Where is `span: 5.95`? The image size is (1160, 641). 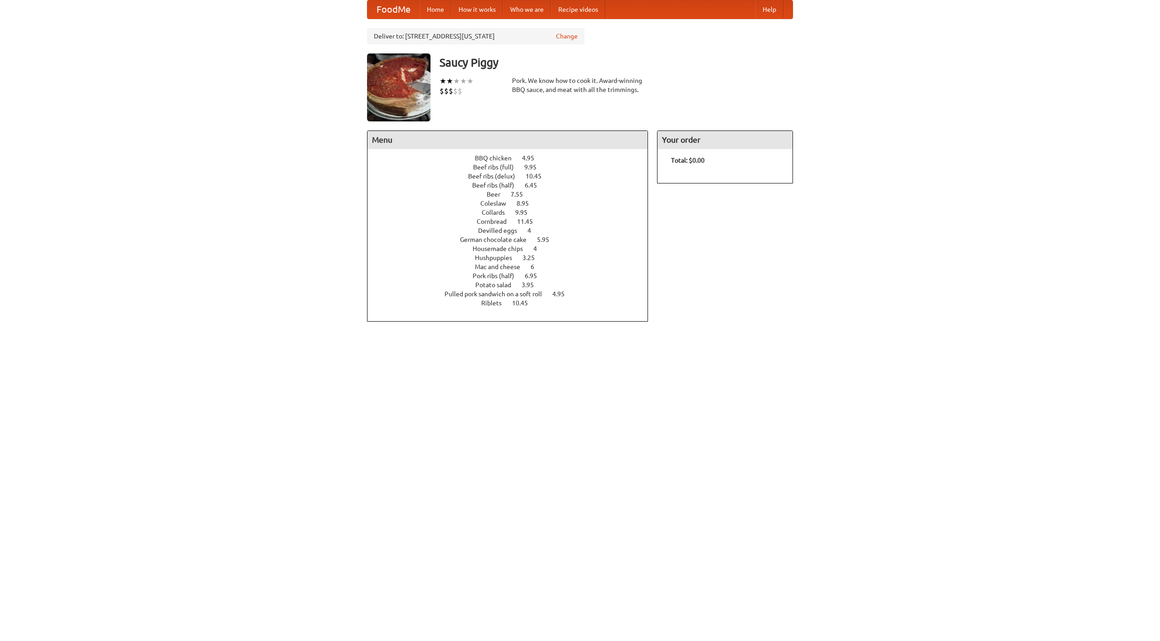
span: 5.95 is located at coordinates (547, 240).